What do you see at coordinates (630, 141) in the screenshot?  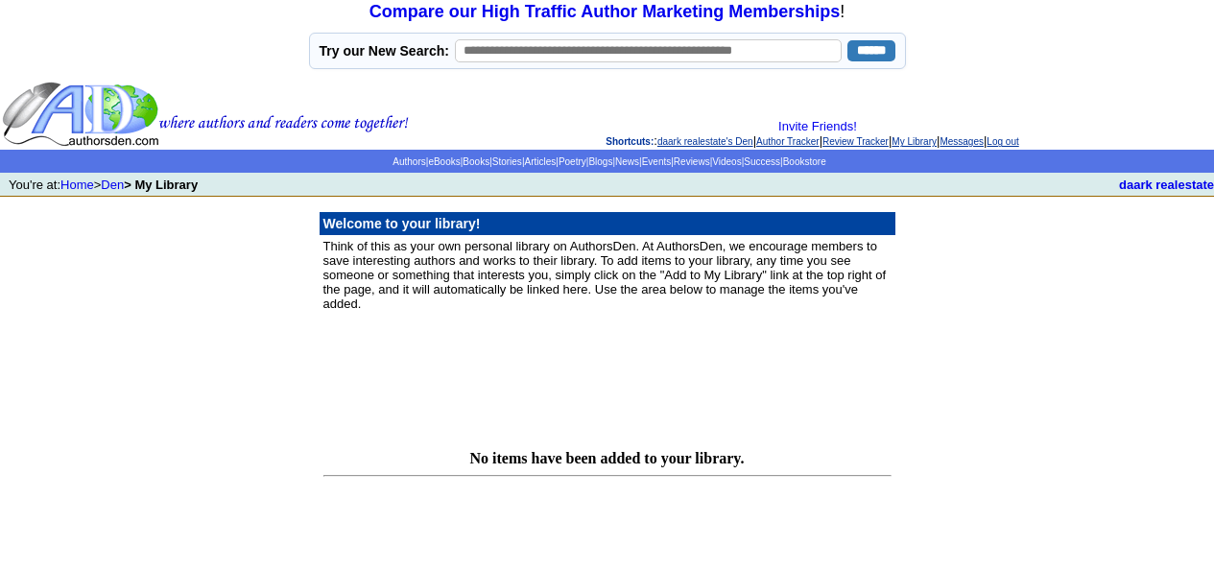 I see `span: Shortcuts:` at bounding box center [630, 141].